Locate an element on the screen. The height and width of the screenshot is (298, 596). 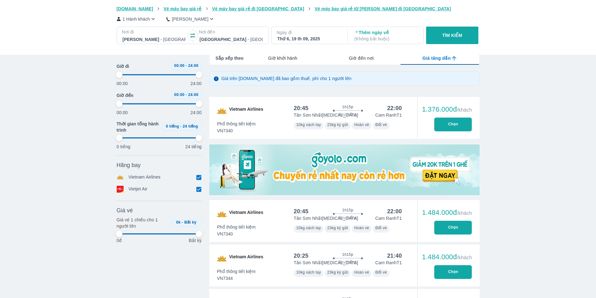
p: Bất kỳ is located at coordinates (195, 241).